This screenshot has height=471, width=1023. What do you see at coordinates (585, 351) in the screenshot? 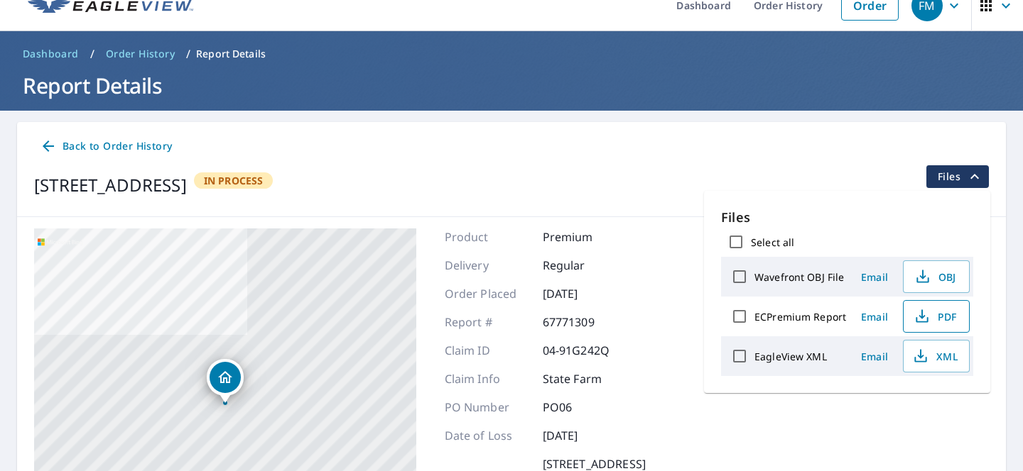
I see `p: 04-91G242Q` at bounding box center [585, 351].